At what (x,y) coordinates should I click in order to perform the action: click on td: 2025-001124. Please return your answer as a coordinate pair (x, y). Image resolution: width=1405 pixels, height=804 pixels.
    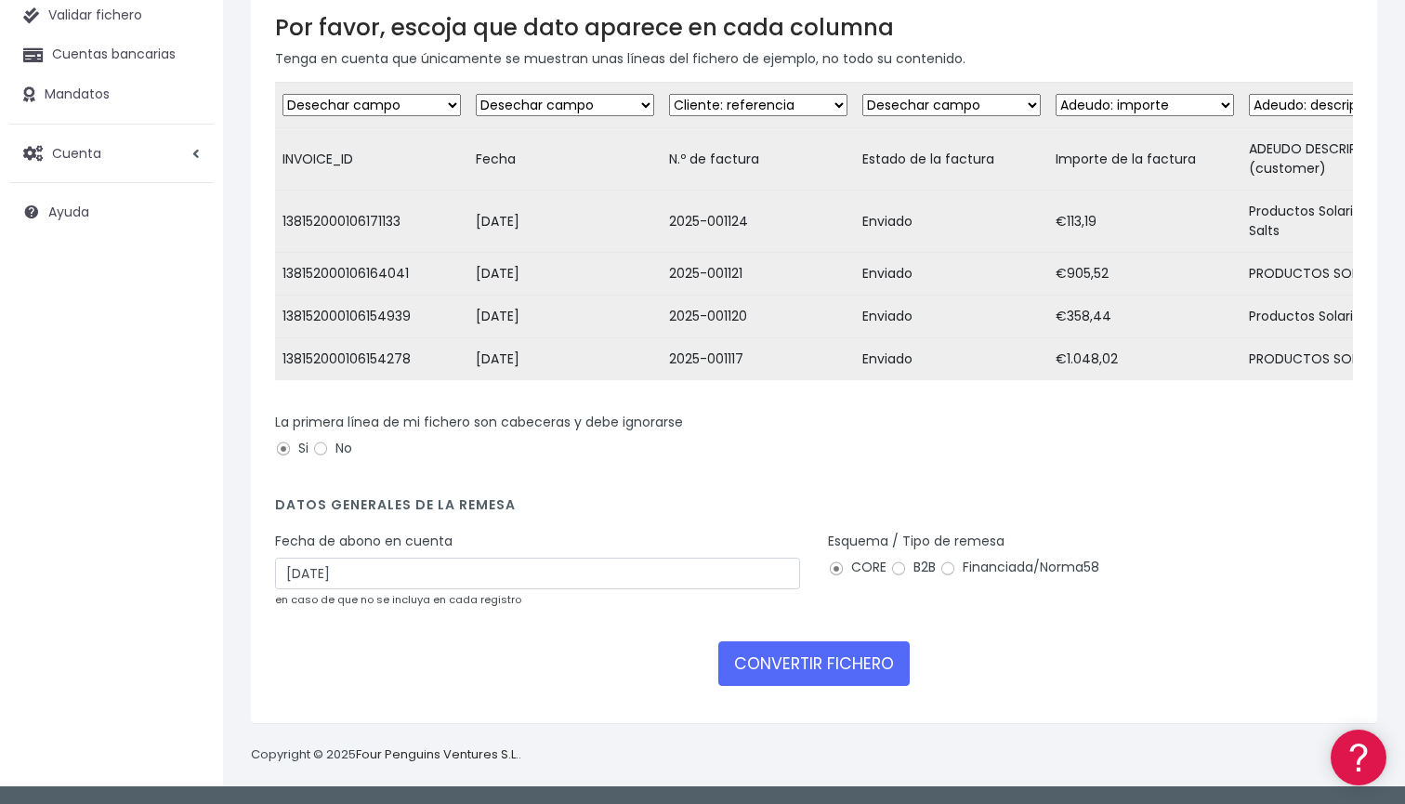
    Looking at the image, I should click on (758, 221).